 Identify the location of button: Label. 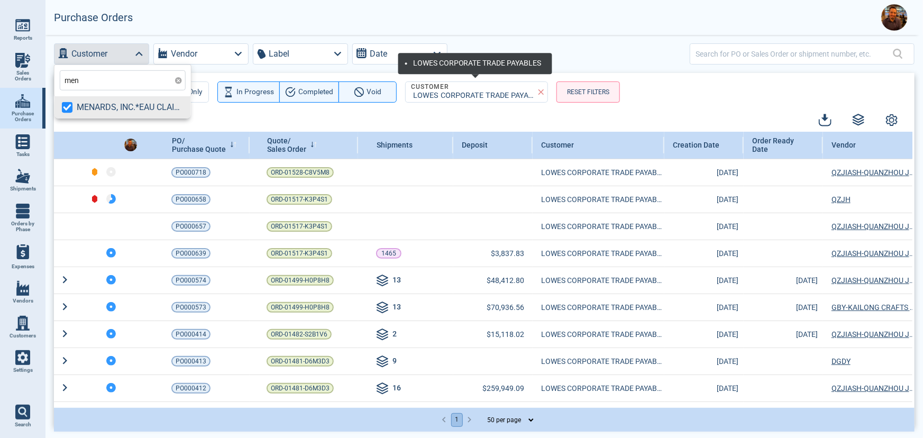
(301, 54).